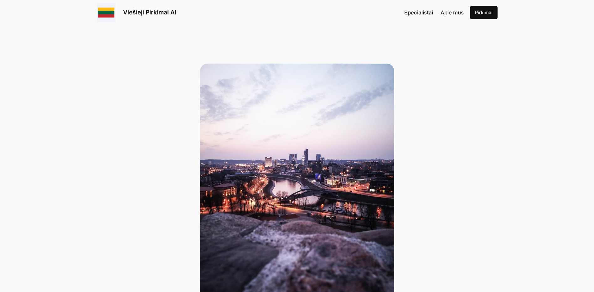 Image resolution: width=594 pixels, height=292 pixels. I want to click on a: Specialistai, so click(419, 13).